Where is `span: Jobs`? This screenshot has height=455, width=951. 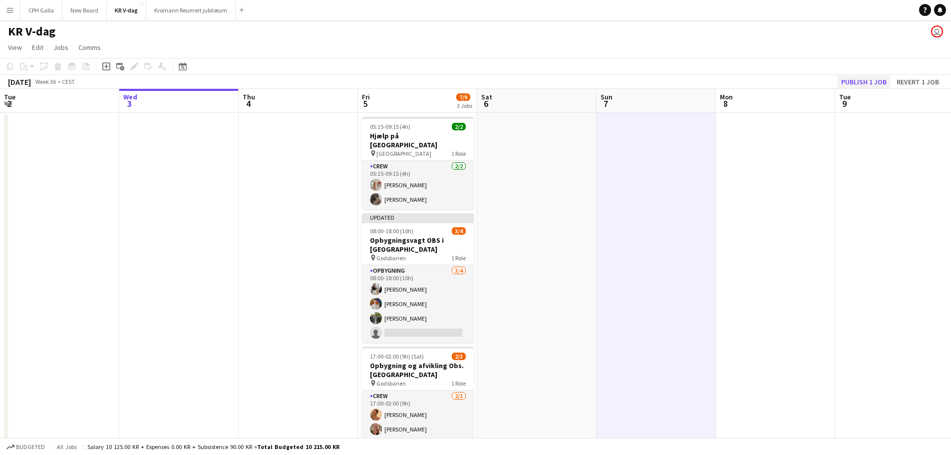
span: Jobs is located at coordinates (61, 47).